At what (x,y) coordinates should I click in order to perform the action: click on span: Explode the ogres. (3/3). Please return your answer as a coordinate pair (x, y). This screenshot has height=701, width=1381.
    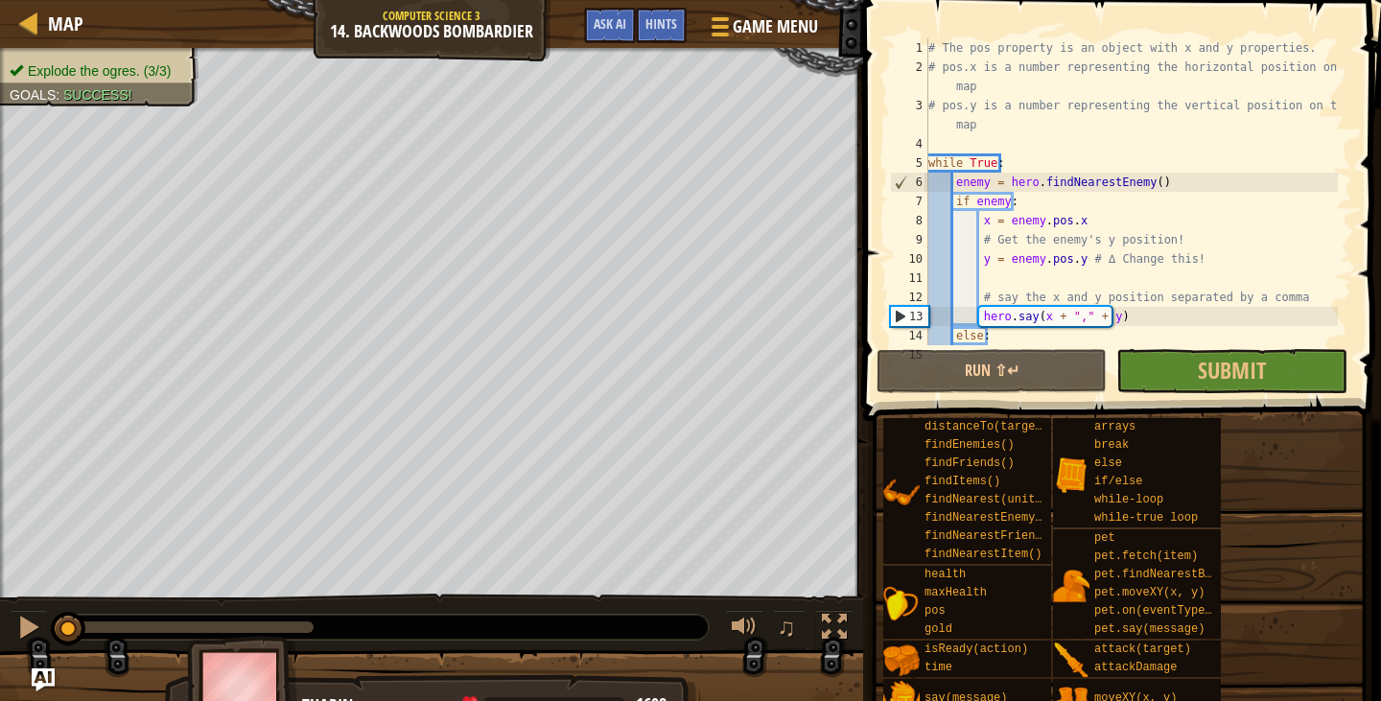
    Looking at the image, I should click on (99, 71).